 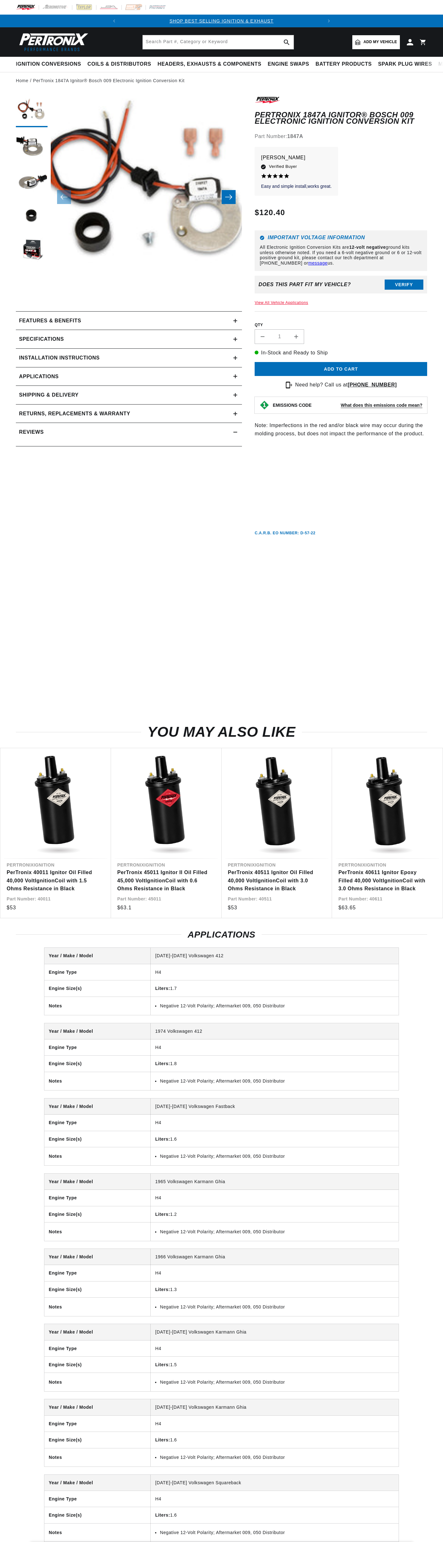 I want to click on summary: Coils & Distributors, so click(x=119, y=64).